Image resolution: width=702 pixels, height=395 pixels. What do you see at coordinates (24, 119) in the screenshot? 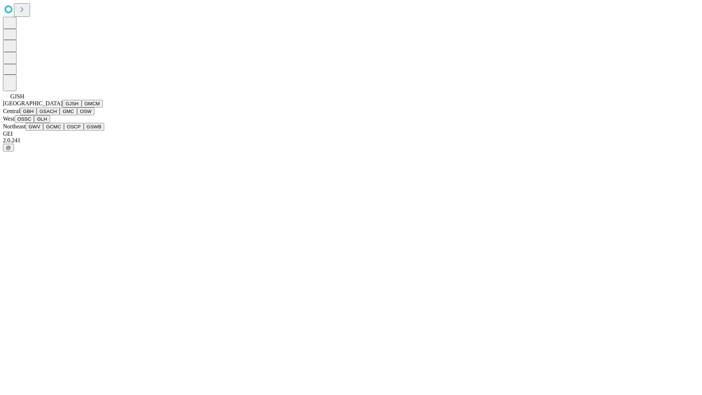
I see `button: OSSC` at bounding box center [24, 119].